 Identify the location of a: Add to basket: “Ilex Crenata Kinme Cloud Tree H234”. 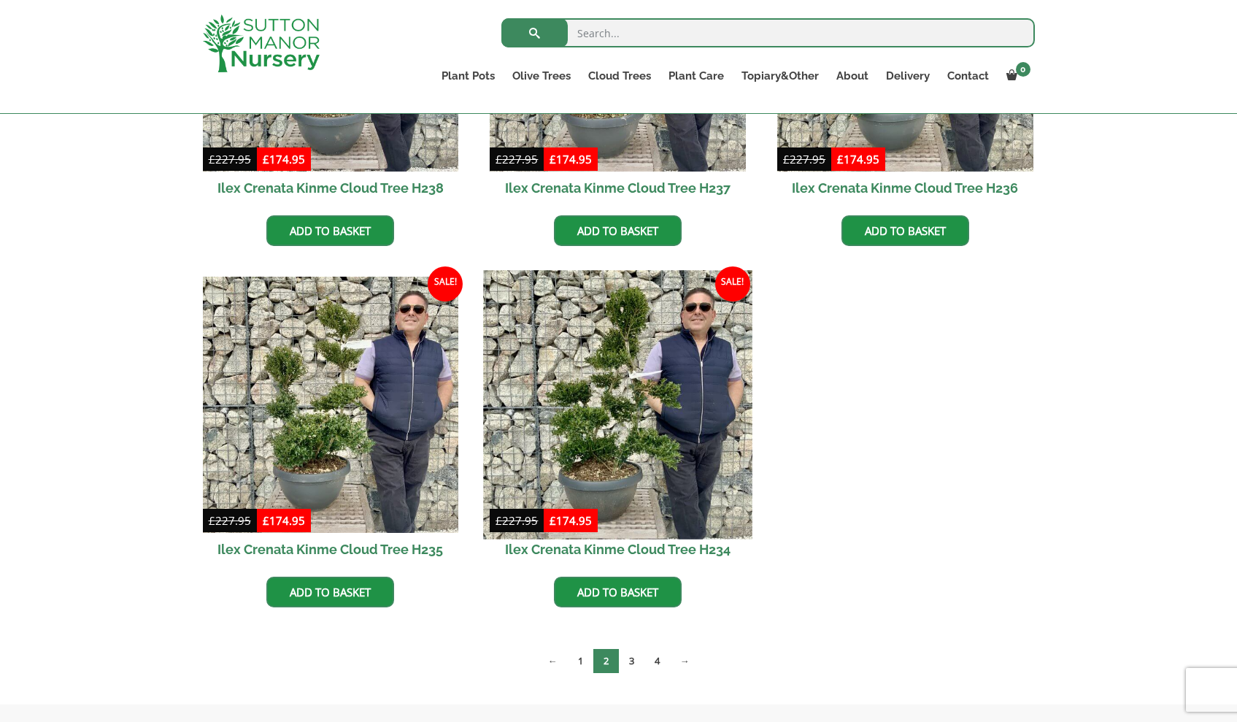
(617, 592).